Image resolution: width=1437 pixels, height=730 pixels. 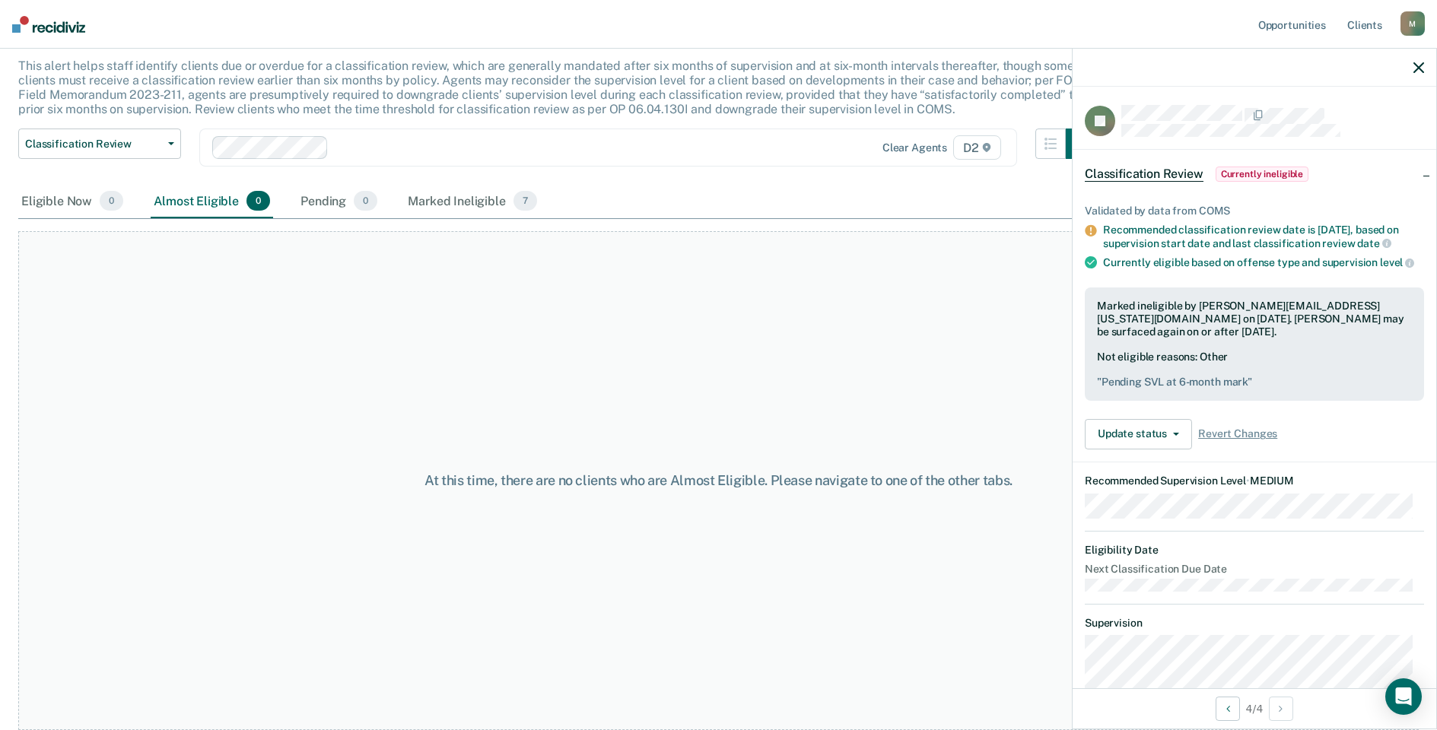 What do you see at coordinates (977, 148) in the screenshot?
I see `span: D2` at bounding box center [977, 148].